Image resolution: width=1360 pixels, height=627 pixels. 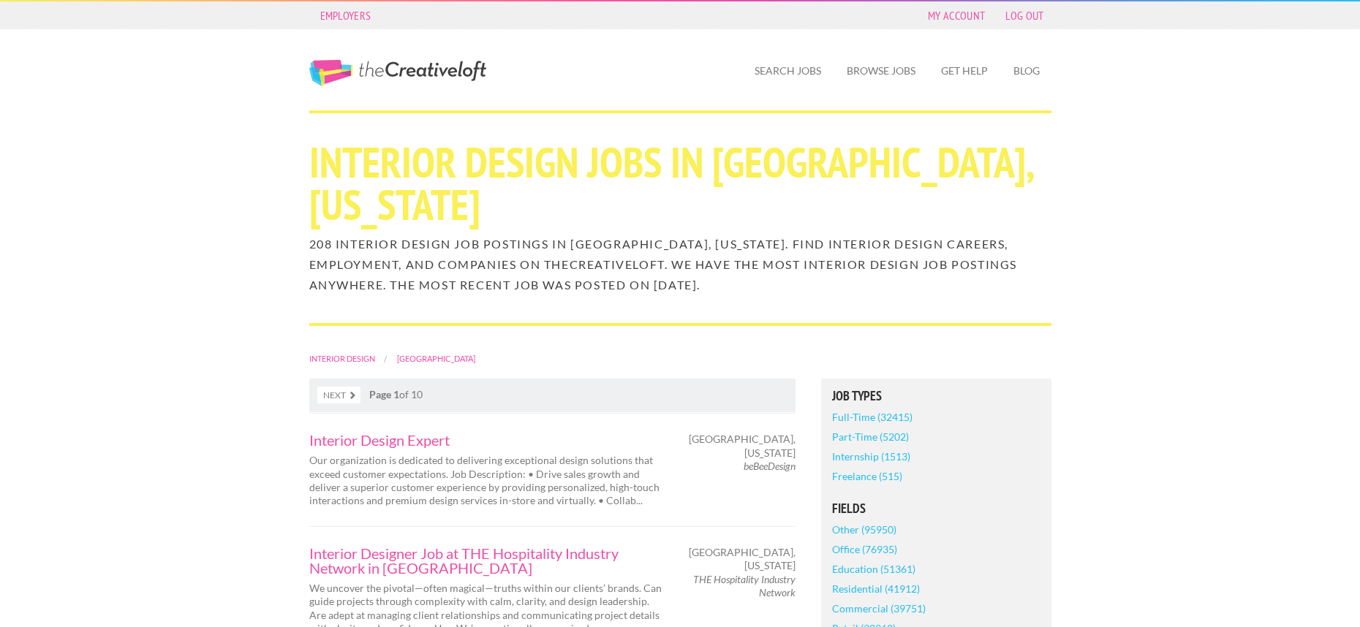 What do you see at coordinates (936, 509) in the screenshot?
I see `h5: Fields` at bounding box center [936, 509].